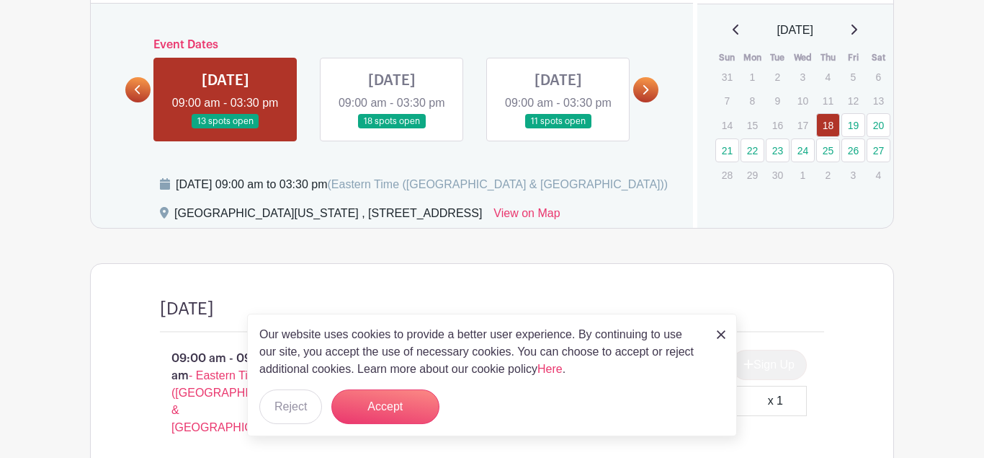 This screenshot has width=984, height=458. Describe the element at coordinates (226, 393) in the screenshot. I see `p: 09:00 am - 09:15 am` at that location.